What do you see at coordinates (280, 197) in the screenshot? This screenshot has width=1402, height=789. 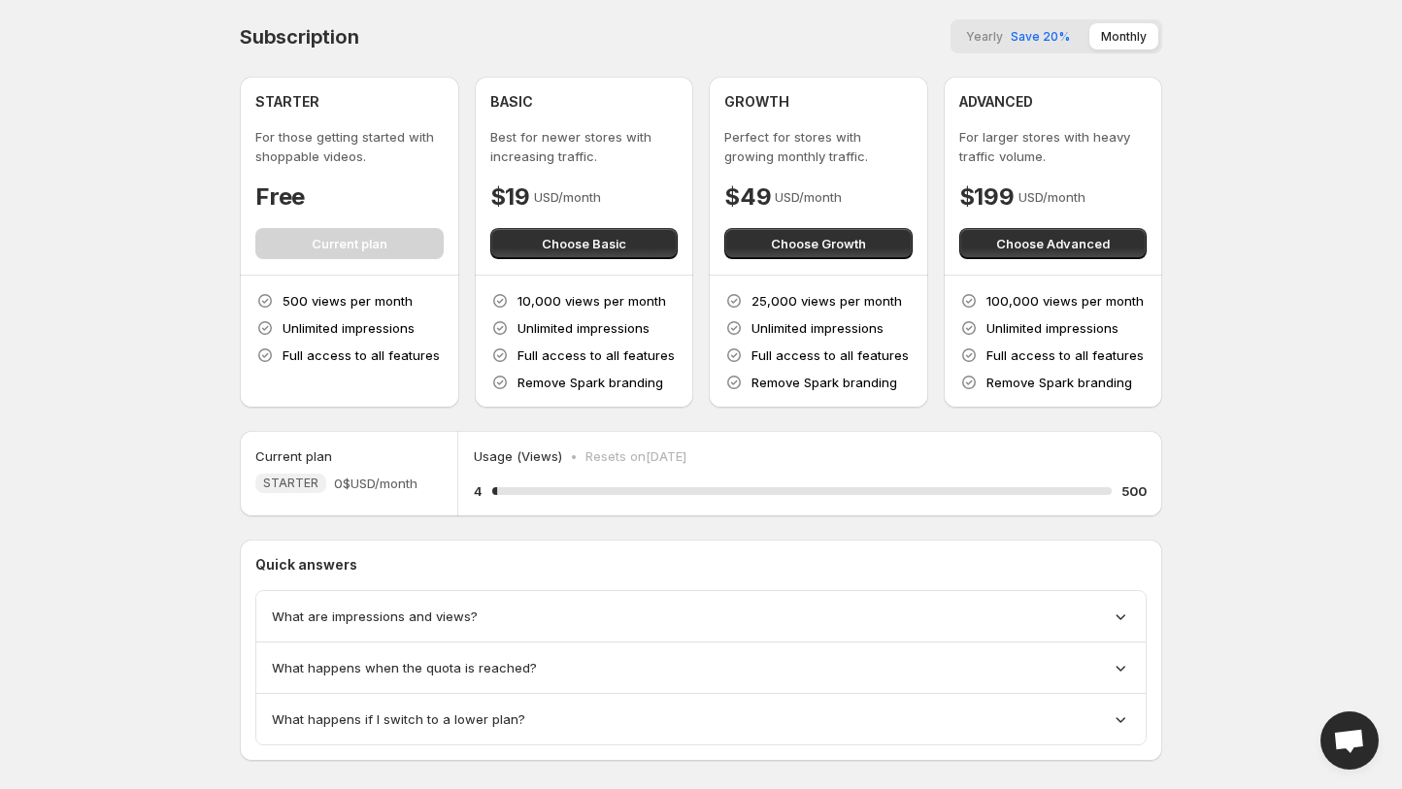 I see `h4: Free` at bounding box center [280, 197].